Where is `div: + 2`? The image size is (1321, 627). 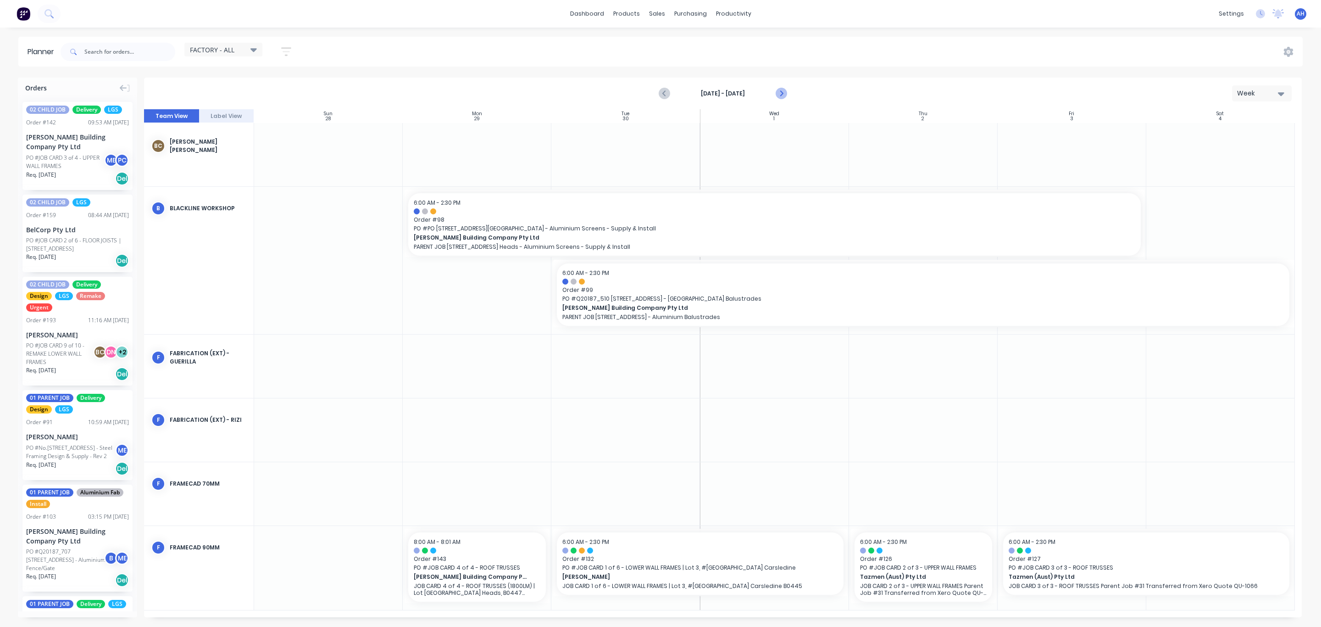
div: + 2 is located at coordinates (122, 352).